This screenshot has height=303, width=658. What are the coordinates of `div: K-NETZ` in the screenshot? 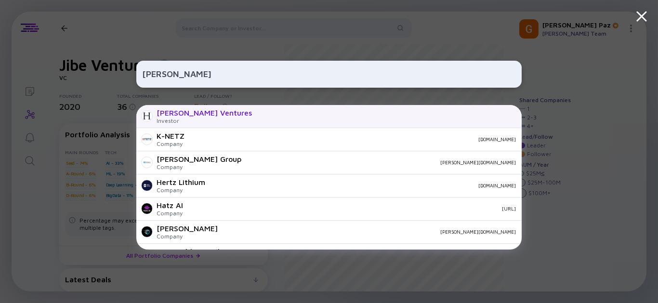 It's located at (171, 136).